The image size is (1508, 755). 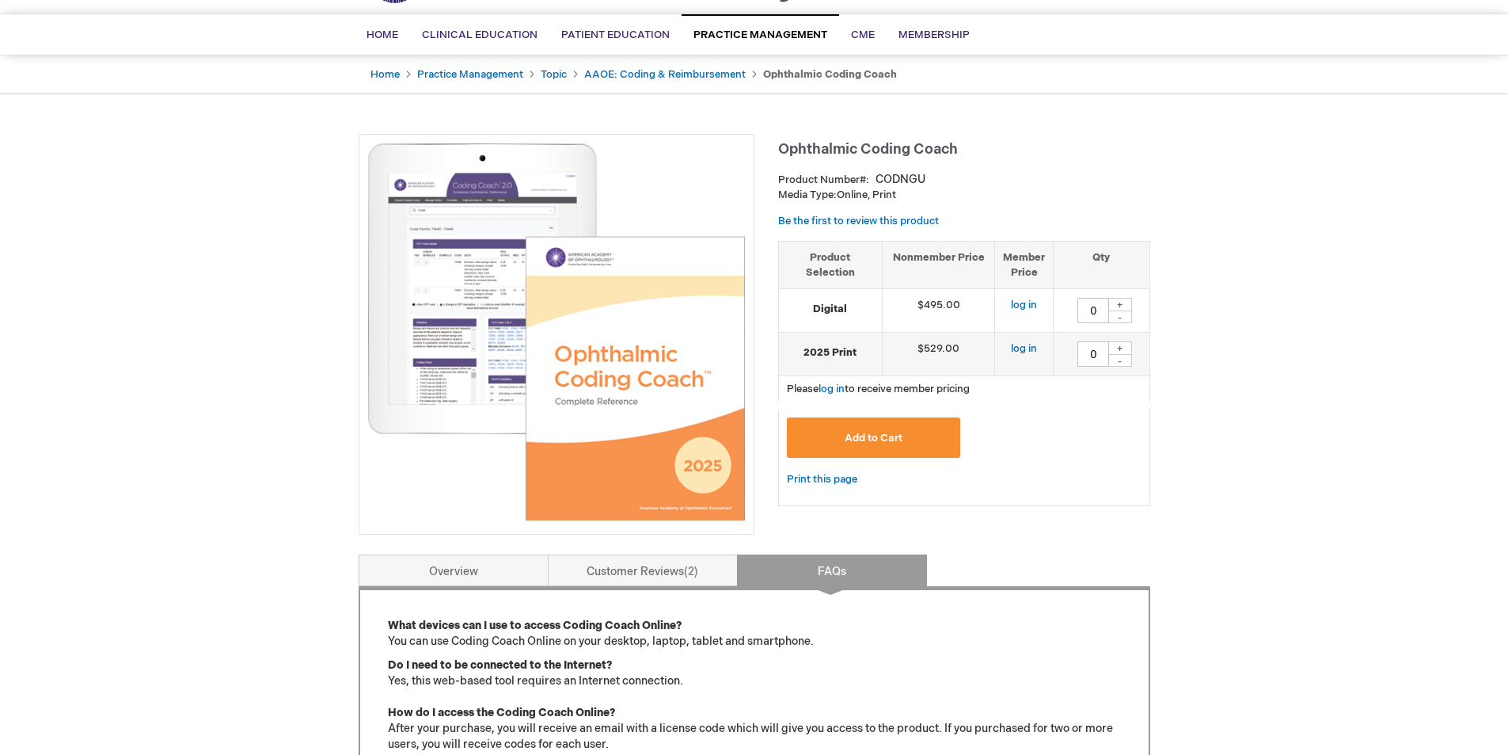 I want to click on th: Product Selection, so click(x=831, y=264).